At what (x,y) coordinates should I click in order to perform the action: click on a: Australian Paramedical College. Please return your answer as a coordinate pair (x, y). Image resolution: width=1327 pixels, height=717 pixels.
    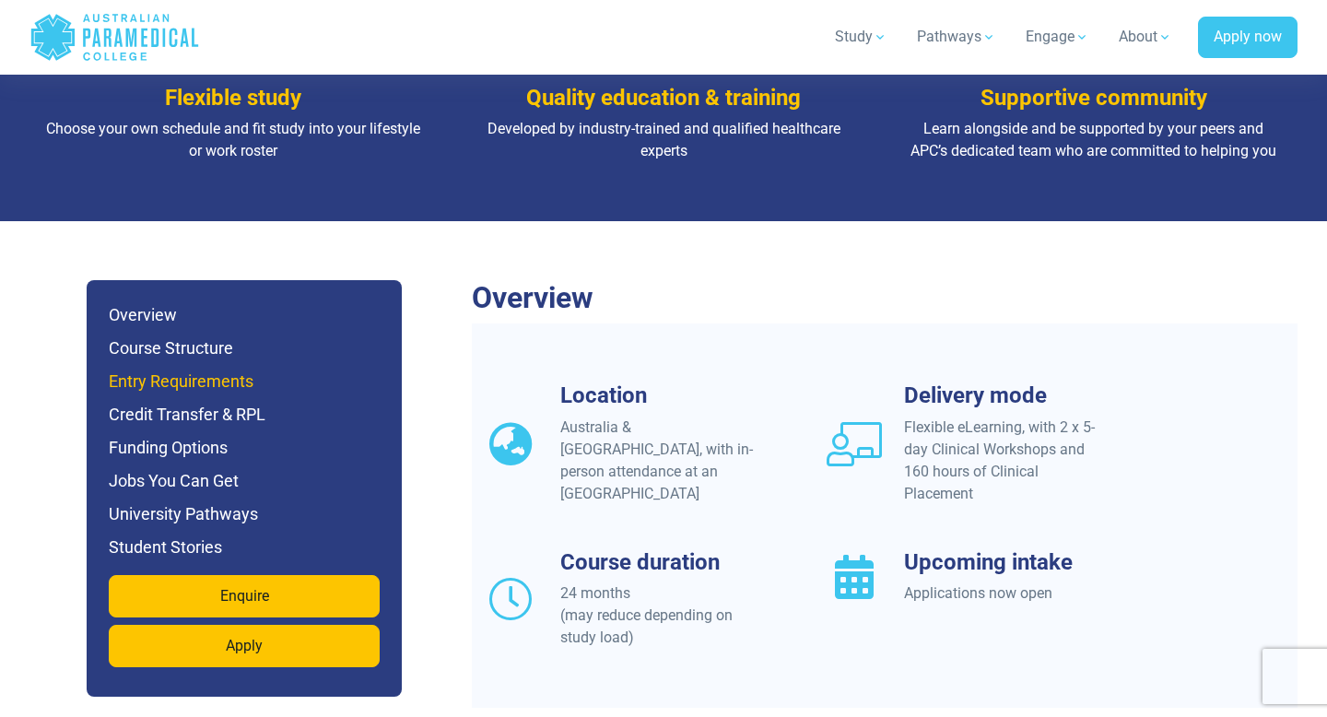
    Looking at the image, I should click on (114, 37).